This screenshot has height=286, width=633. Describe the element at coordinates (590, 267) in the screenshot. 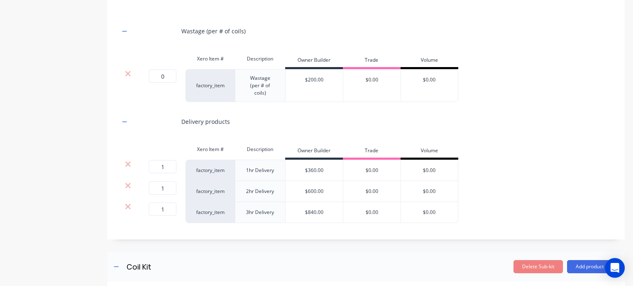

I see `button: Add product` at that location.